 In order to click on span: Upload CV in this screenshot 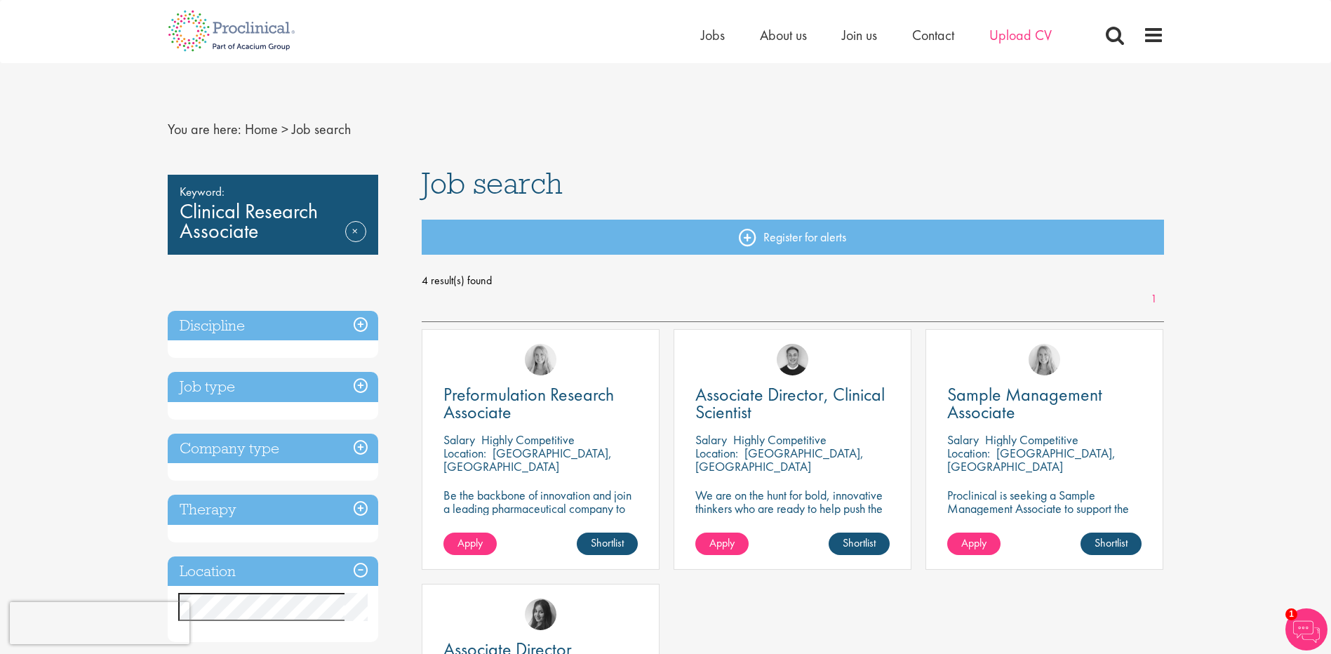, I will do `click(1020, 35)`.